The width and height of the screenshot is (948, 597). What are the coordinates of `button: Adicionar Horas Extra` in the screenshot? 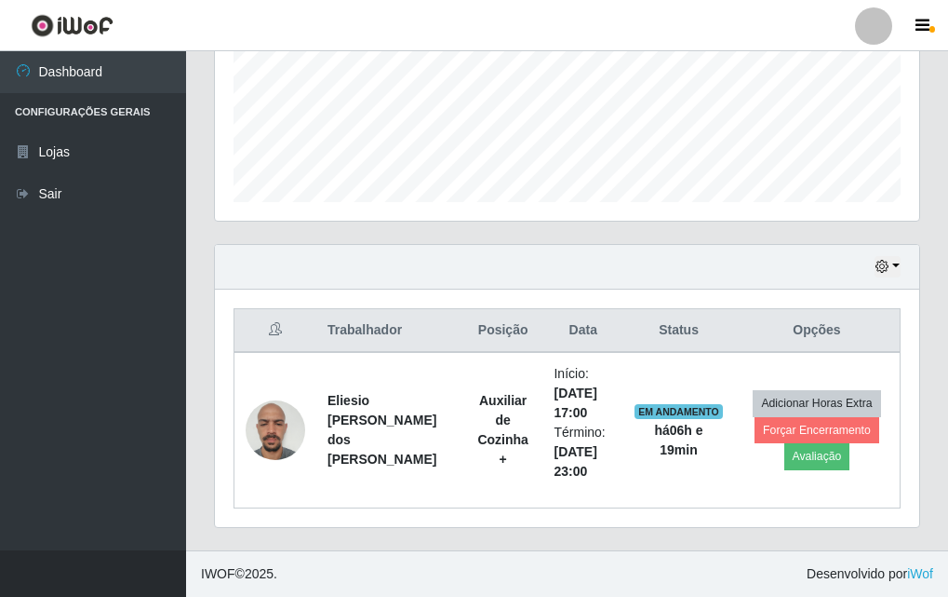 It's located at (816, 403).